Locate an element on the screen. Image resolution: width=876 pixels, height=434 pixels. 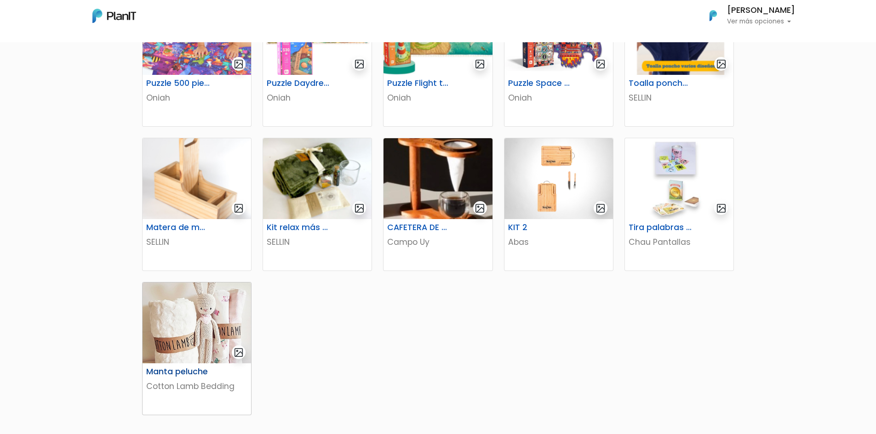
h6: Puzzle Space Rocket is located at coordinates (540, 83).